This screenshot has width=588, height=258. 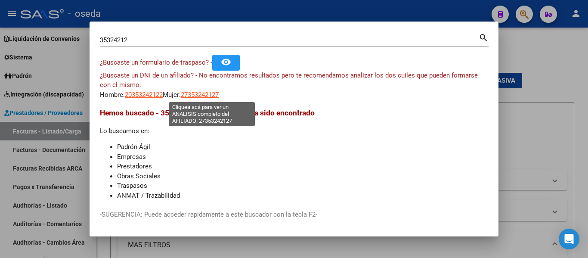 What do you see at coordinates (144, 95) in the screenshot?
I see `span: 20353242122` at bounding box center [144, 95].